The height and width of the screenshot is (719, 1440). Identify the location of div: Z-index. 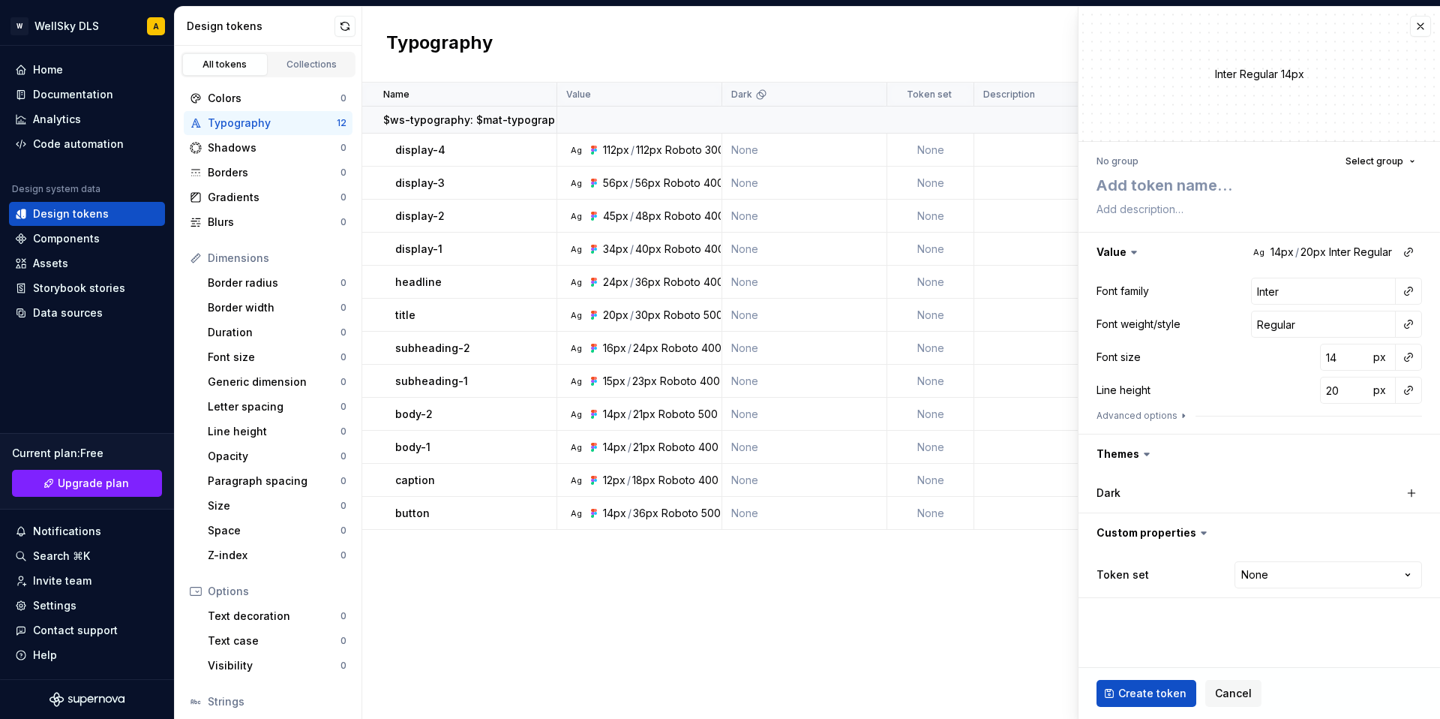
(274, 555).